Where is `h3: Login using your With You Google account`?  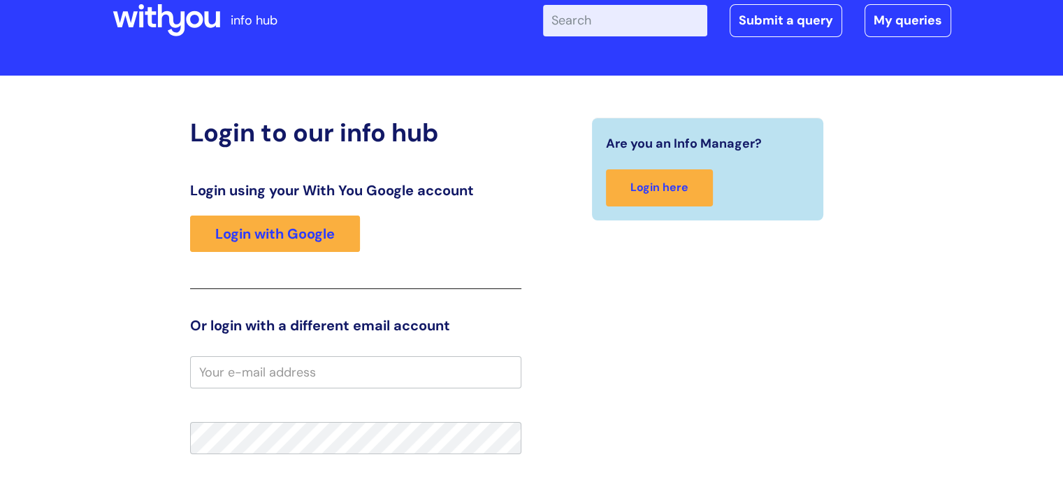
h3: Login using your With You Google account is located at coordinates (356, 190).